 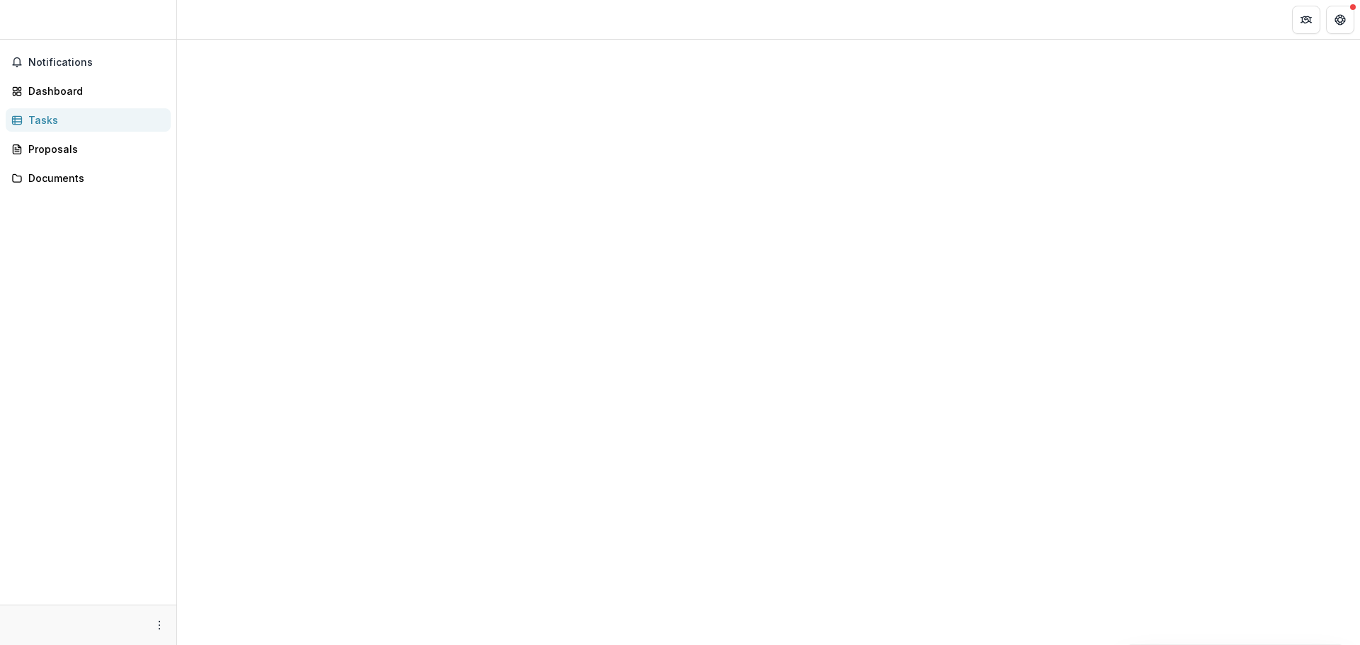 What do you see at coordinates (93, 149) in the screenshot?
I see `div: Proposals` at bounding box center [93, 149].